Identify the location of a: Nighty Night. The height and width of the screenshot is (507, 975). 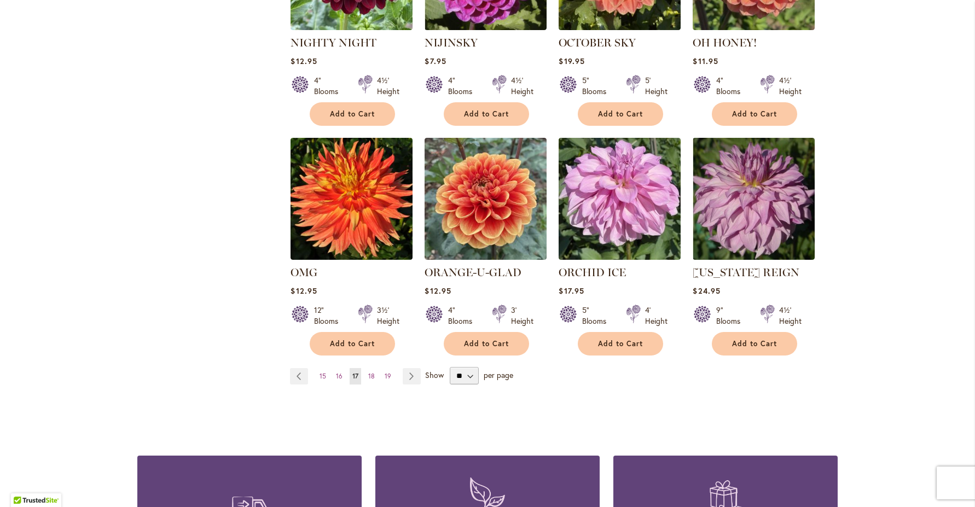
(351, 27).